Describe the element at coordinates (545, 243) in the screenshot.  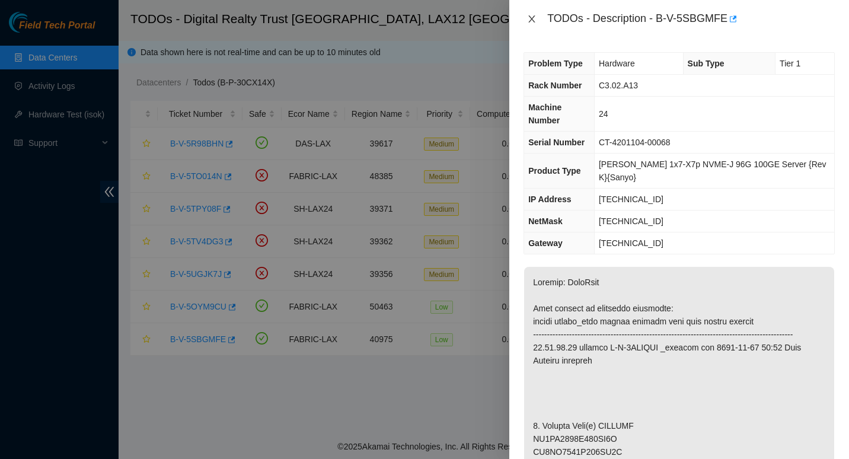
I see `span: Gateway` at that location.